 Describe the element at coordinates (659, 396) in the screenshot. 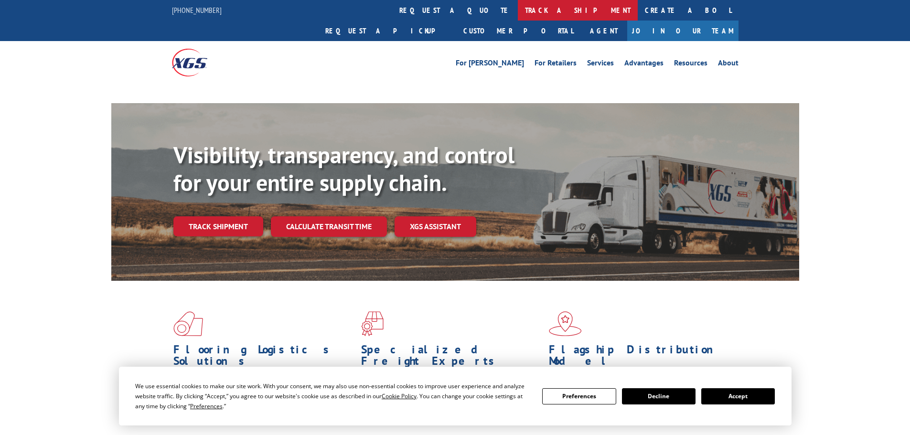

I see `button: Decline` at that location.